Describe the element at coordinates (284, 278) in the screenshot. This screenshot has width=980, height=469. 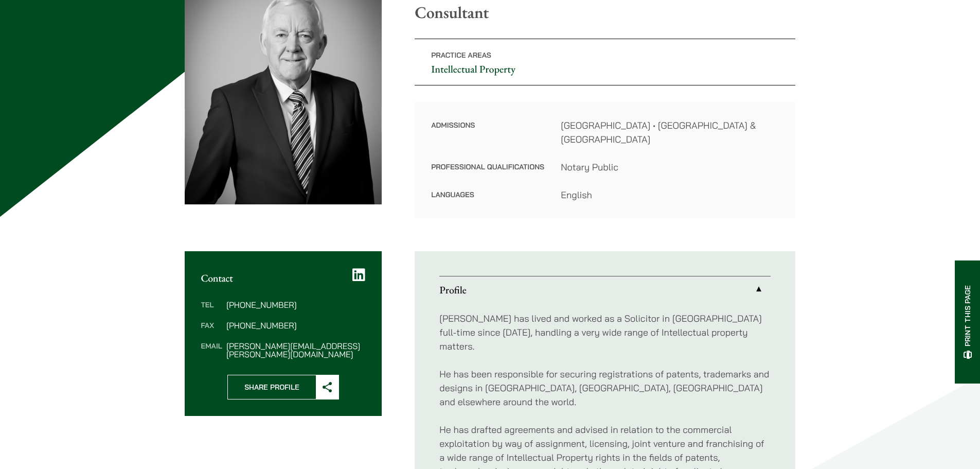
I see `h2: Contact` at that location.